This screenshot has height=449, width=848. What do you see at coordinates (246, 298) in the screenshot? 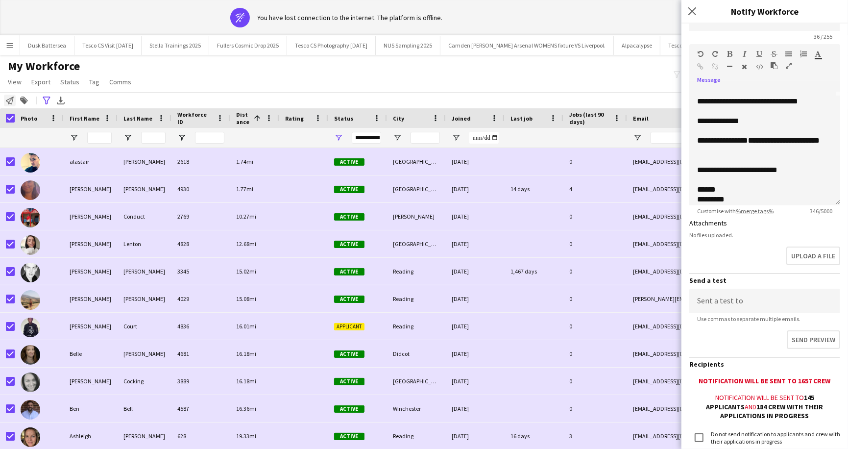
I see `span: 15.08mi` at bounding box center [246, 298].